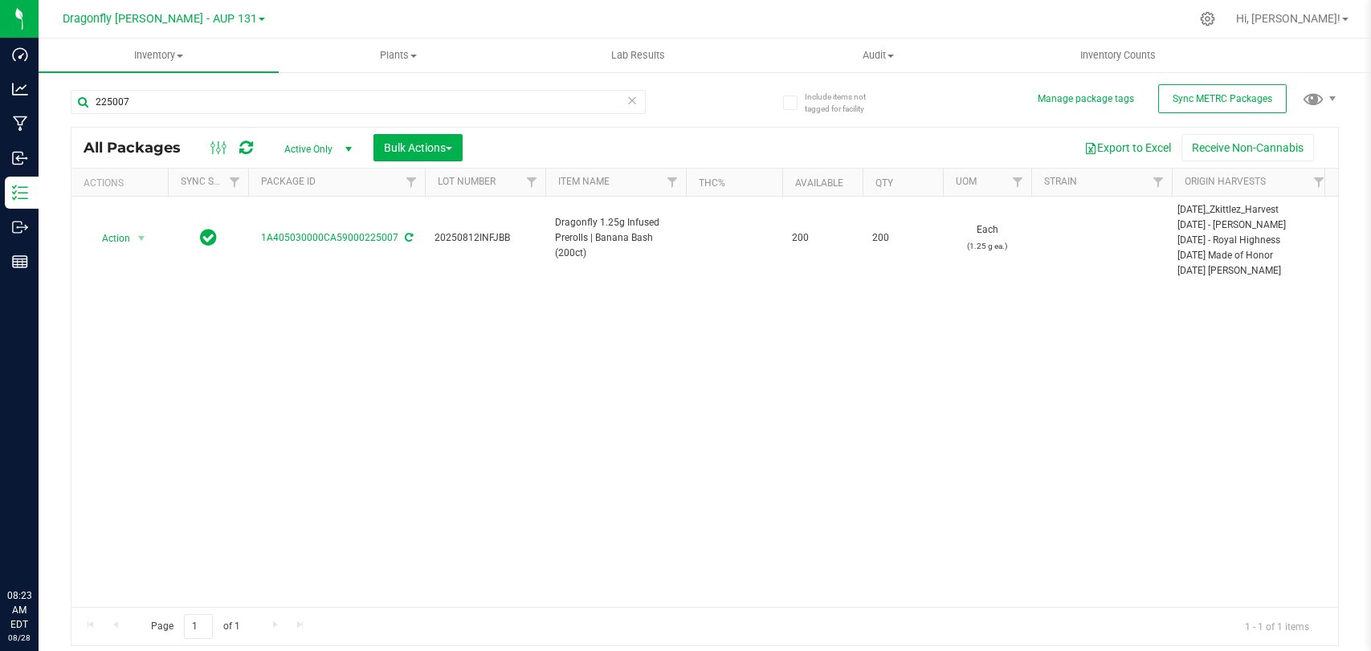 The width and height of the screenshot is (1371, 651). What do you see at coordinates (20, 158) in the screenshot?
I see `inline-svg: Inbound` at bounding box center [20, 158].